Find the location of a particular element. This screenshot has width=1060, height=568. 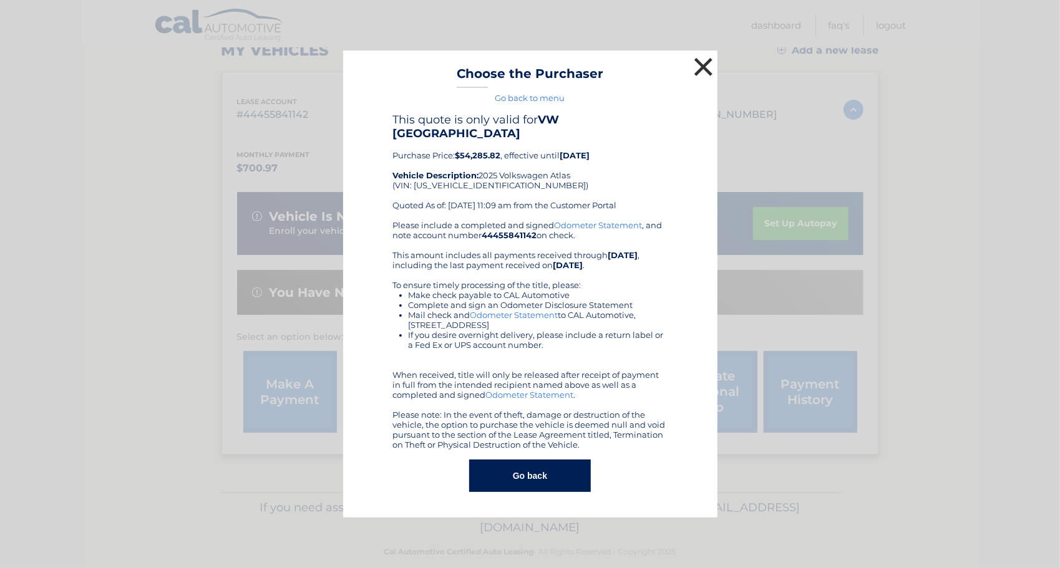

b: 44455841142 is located at coordinates (510, 235).